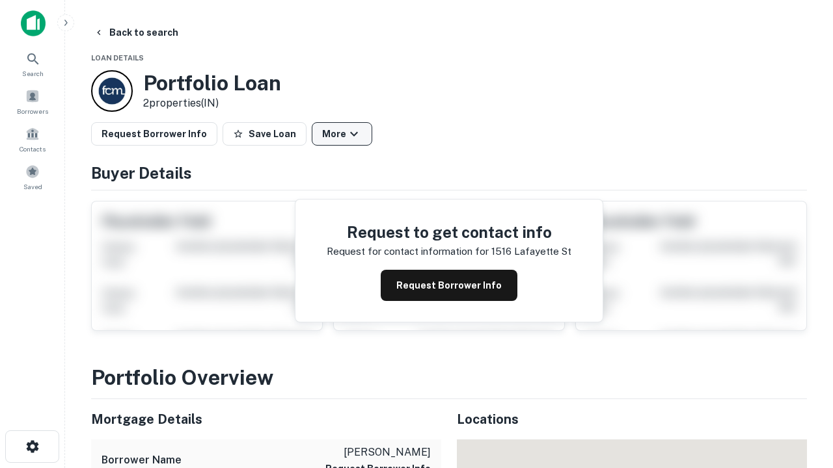  Describe the element at coordinates (33, 187) in the screenshot. I see `span: Saved` at that location.